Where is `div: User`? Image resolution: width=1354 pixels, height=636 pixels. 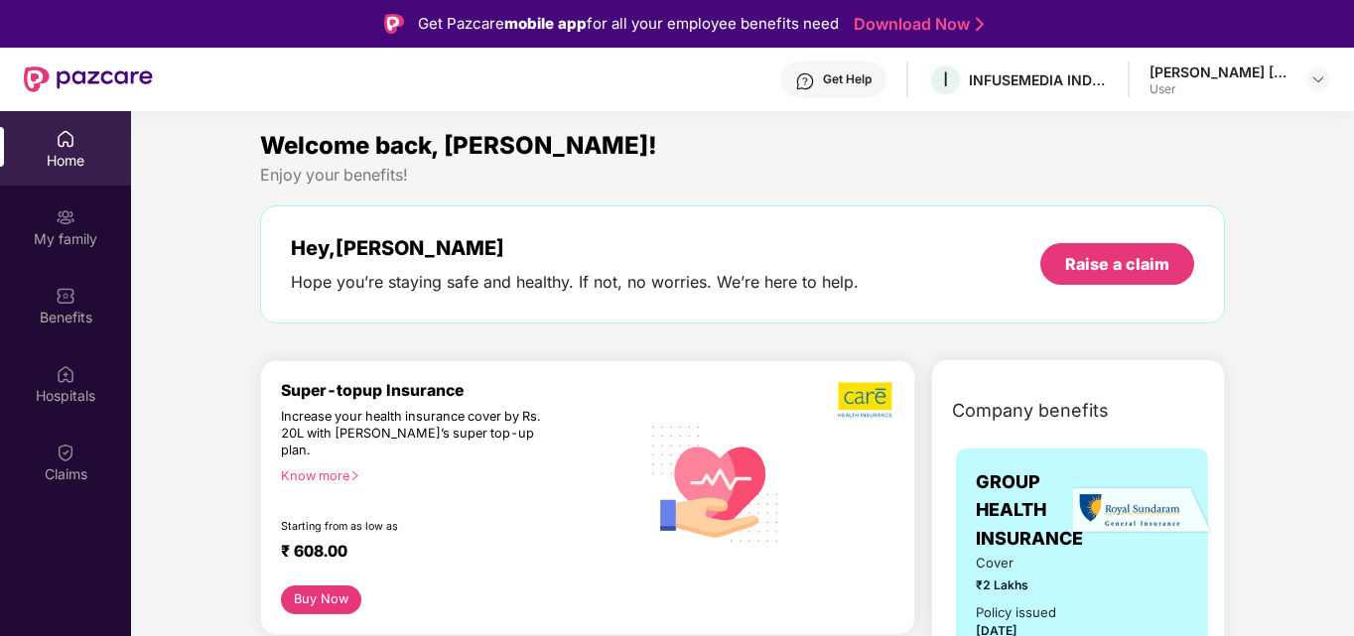
div: User is located at coordinates (1219, 89).